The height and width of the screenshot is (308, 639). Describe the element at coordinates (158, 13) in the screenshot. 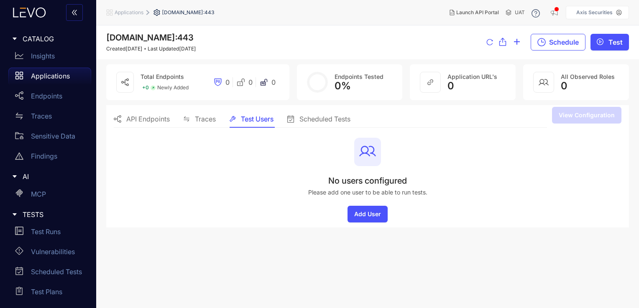

I see `span: setting` at that location.